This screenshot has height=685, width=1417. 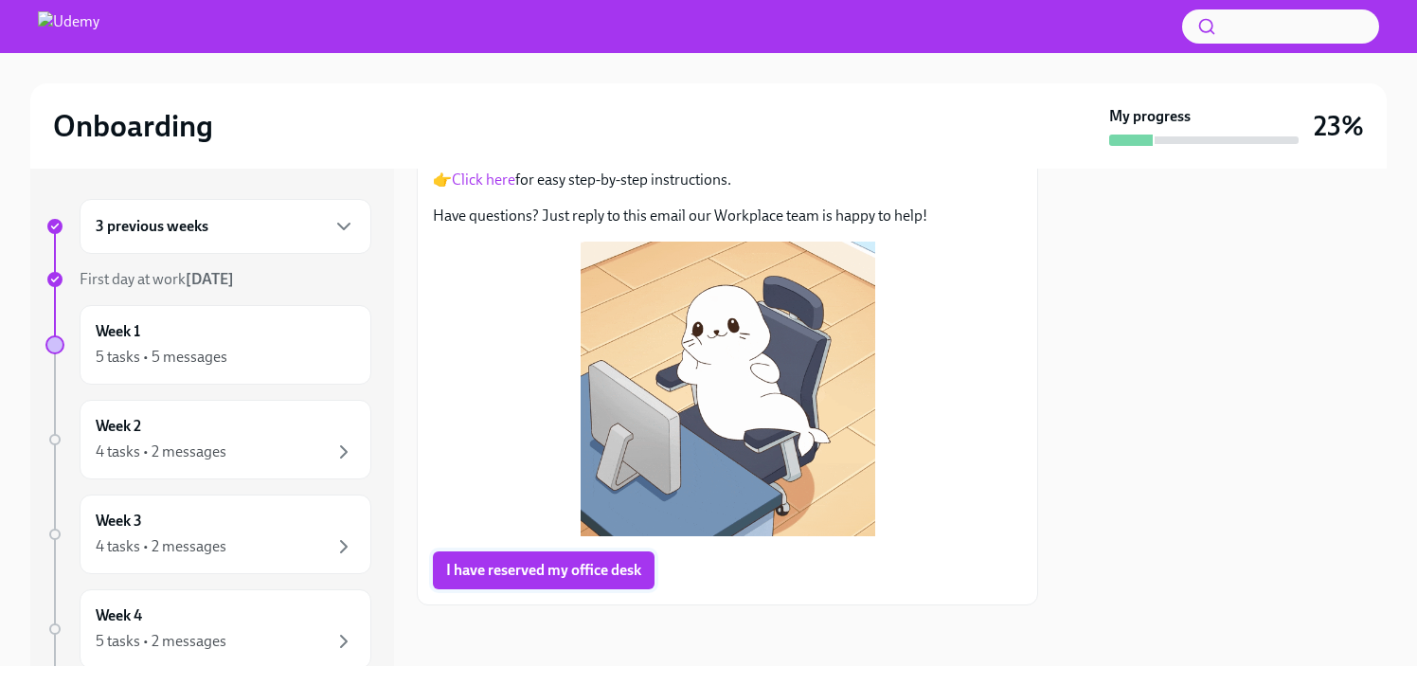 I want to click on h6: Week 1, so click(x=117, y=331).